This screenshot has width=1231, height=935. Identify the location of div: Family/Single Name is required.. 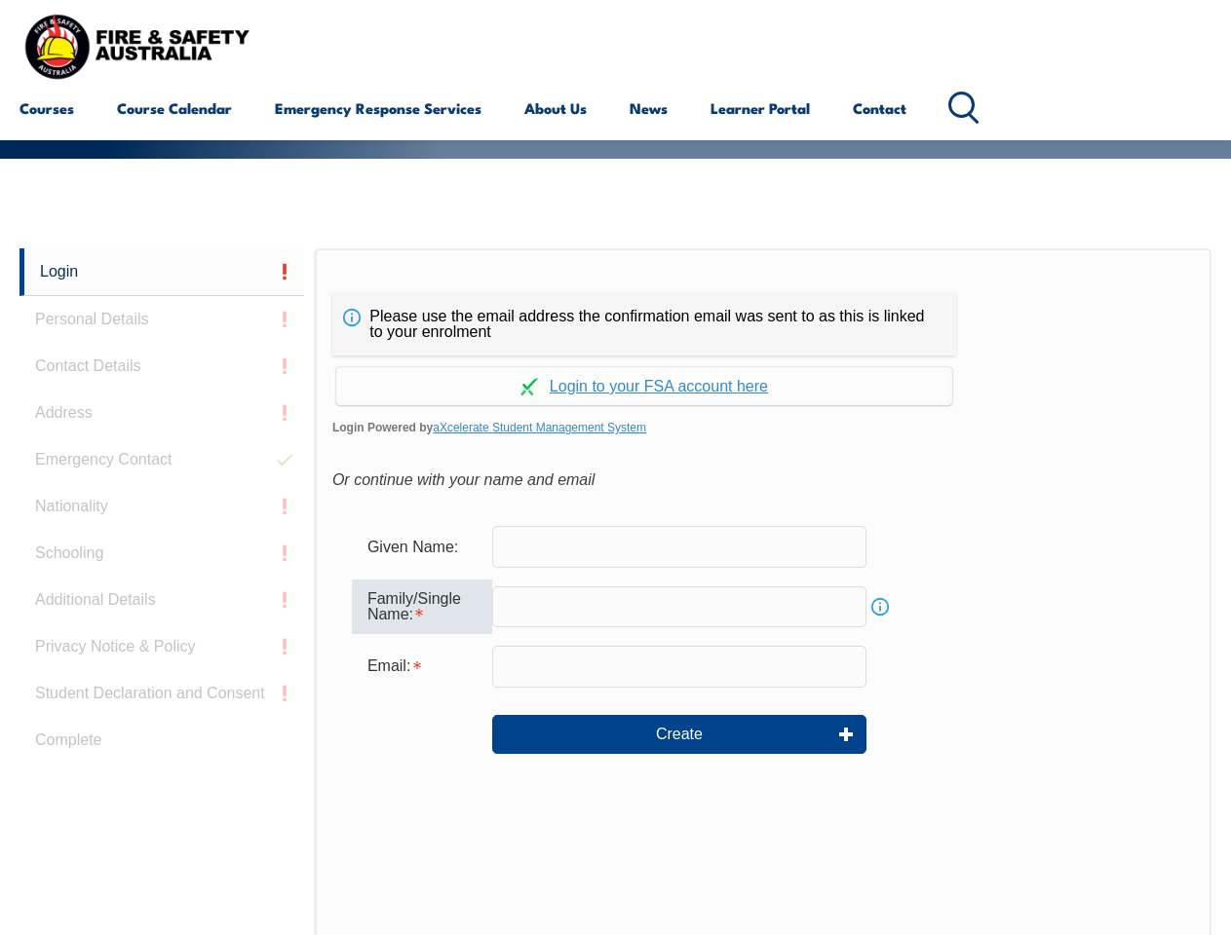
(422, 607).